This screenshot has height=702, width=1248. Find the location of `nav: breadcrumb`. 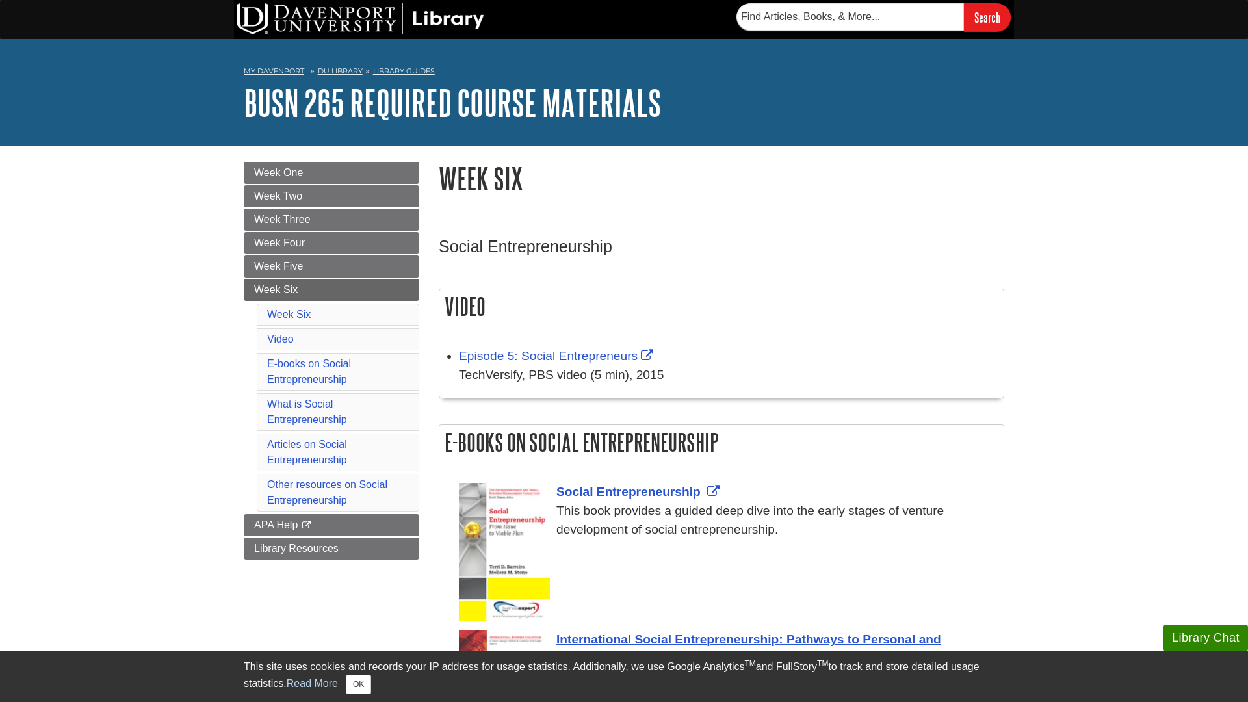

nav: breadcrumb is located at coordinates (624, 73).